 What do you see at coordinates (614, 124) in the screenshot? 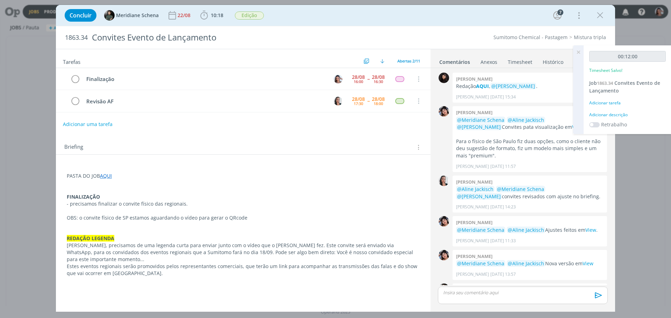
I see `label: Retrabalho` at bounding box center [614, 124].